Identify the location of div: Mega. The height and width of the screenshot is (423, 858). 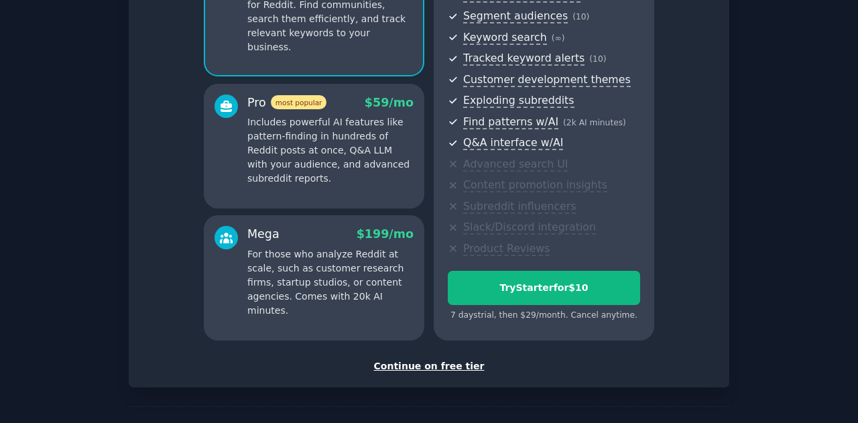
(263, 234).